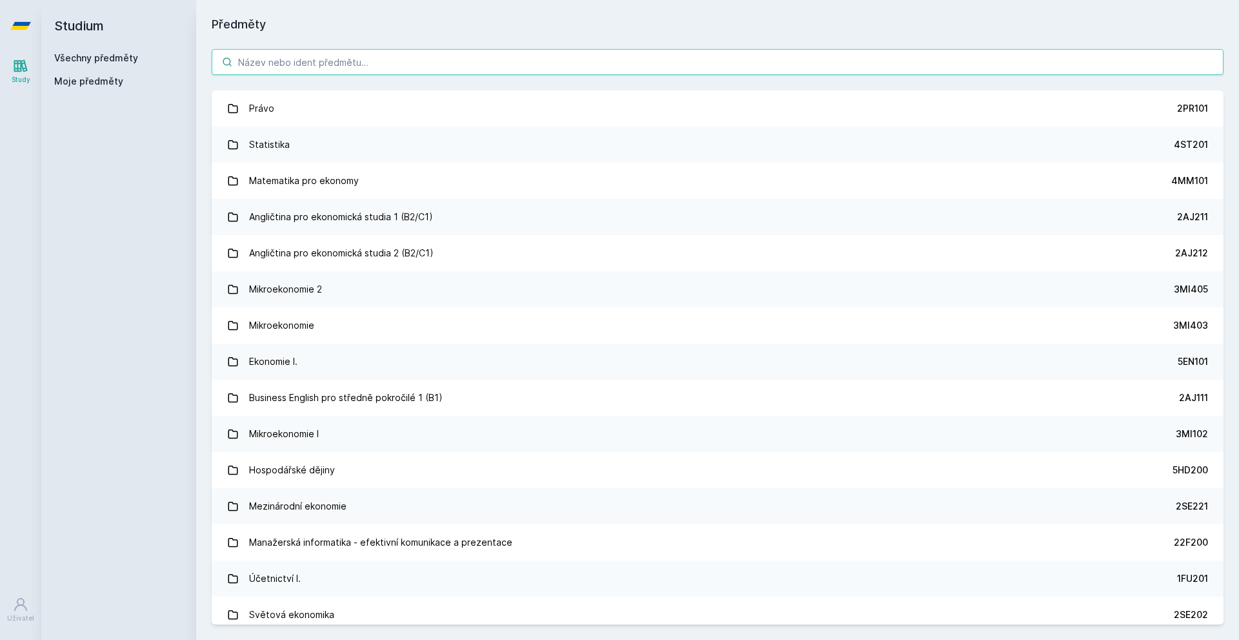 The height and width of the screenshot is (640, 1239). I want to click on div: 2SE221, so click(1192, 506).